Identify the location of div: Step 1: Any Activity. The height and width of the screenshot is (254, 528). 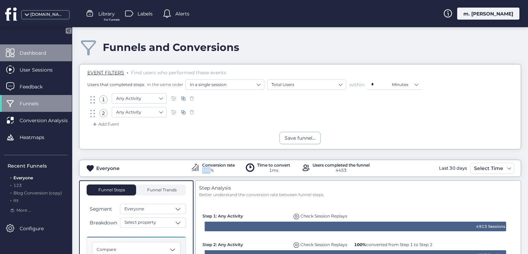
(245, 214).